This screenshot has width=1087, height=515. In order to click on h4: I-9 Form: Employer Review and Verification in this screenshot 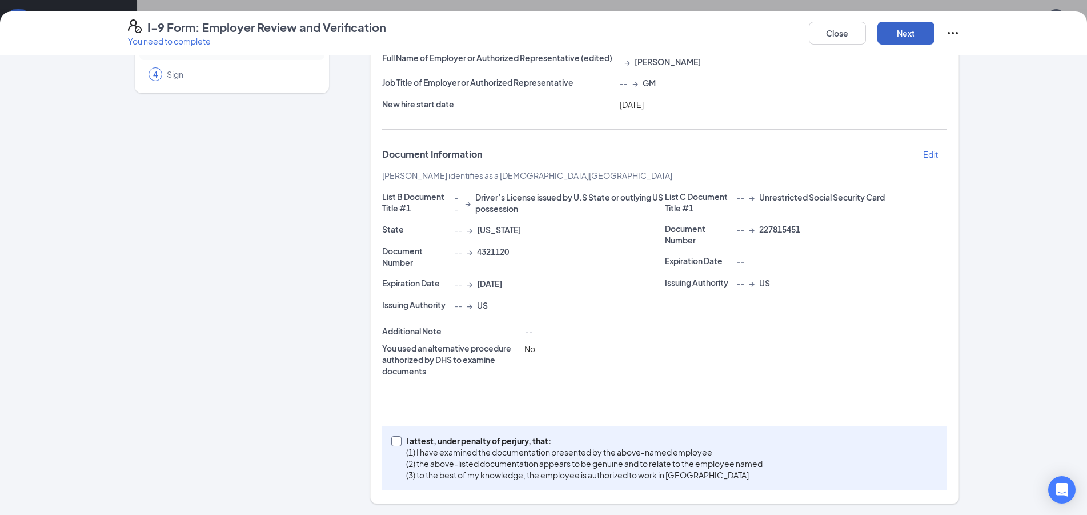, I will do `click(267, 27)`.